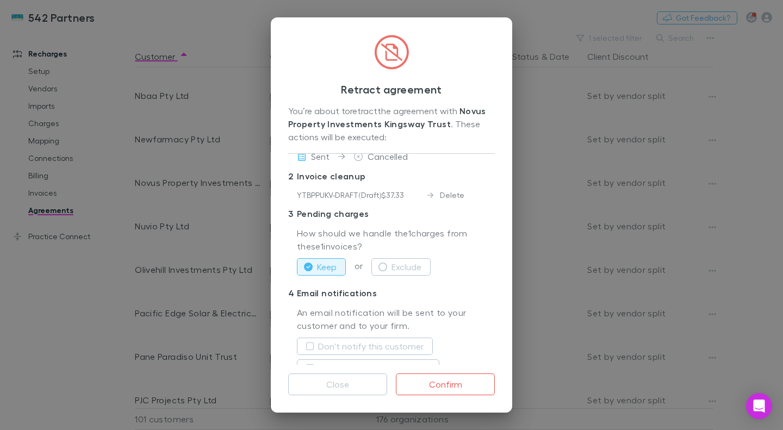 This screenshot has height=430, width=783. What do you see at coordinates (358, 265) in the screenshot?
I see `span: or` at bounding box center [358, 265].